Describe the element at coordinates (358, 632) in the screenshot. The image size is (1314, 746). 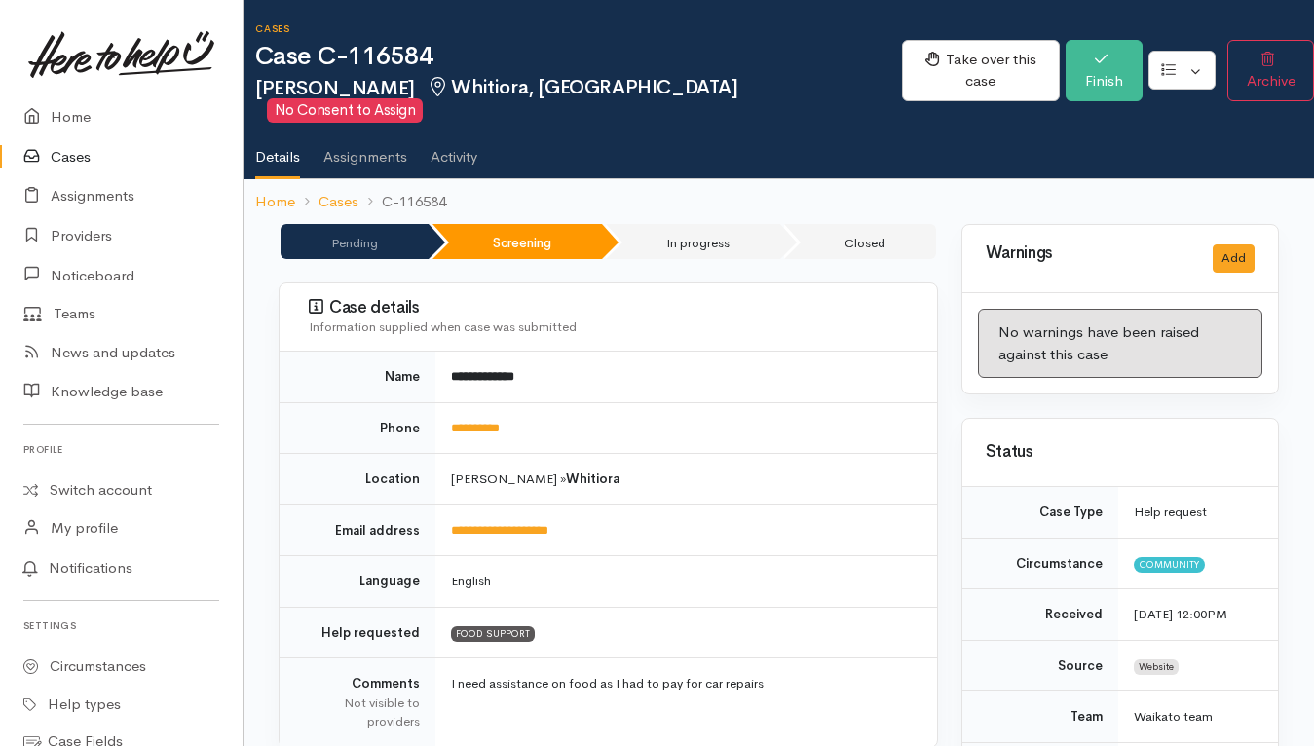
I see `td: Help requested` at that location.